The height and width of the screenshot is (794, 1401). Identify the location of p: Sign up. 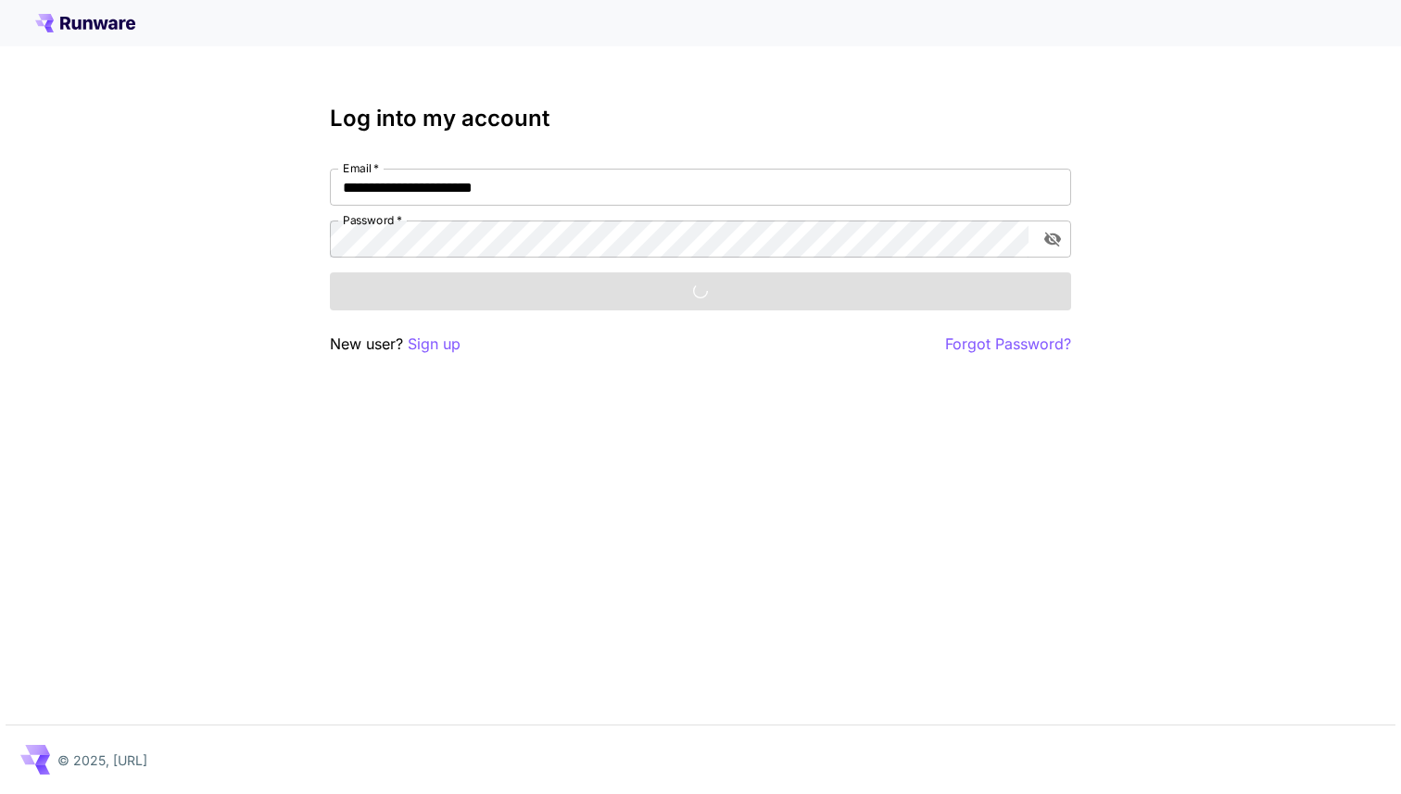
(434, 344).